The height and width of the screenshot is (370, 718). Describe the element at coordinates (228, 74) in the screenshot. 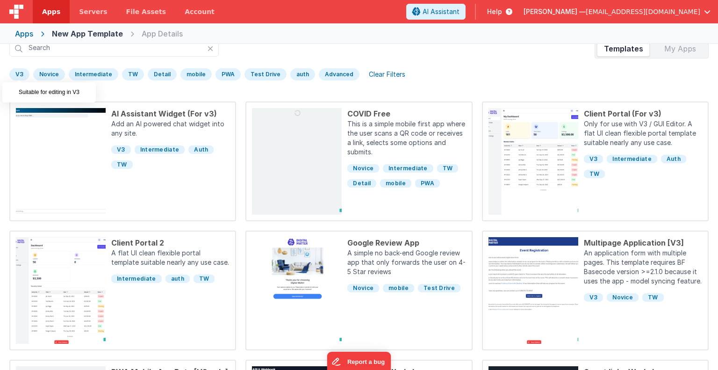

I see `div: PWA` at that location.